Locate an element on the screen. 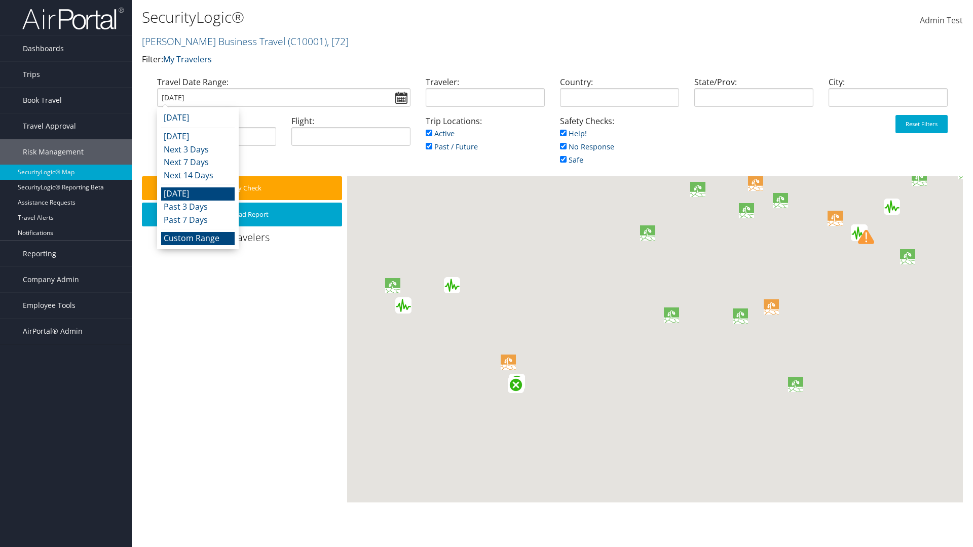  div: Drought is on going in Madagascar is located at coordinates (796, 385).